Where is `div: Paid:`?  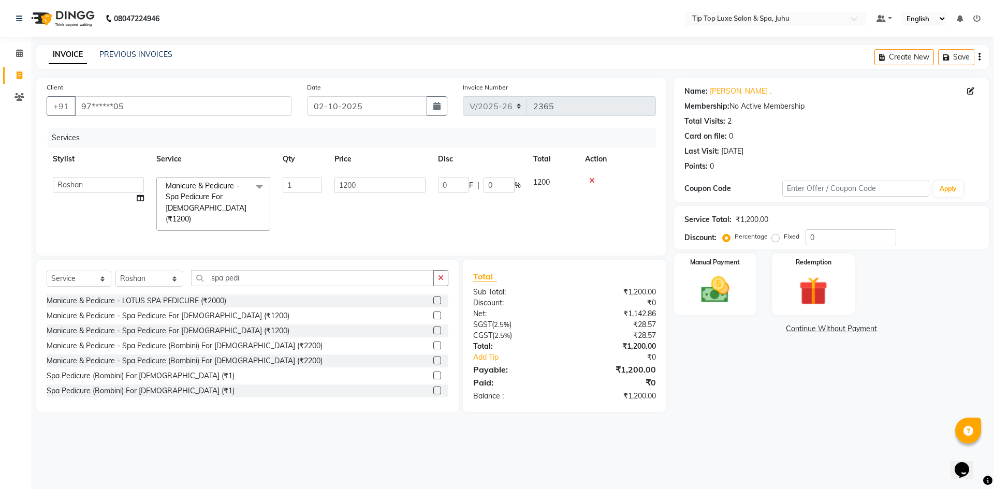
div: Paid: is located at coordinates (515, 383).